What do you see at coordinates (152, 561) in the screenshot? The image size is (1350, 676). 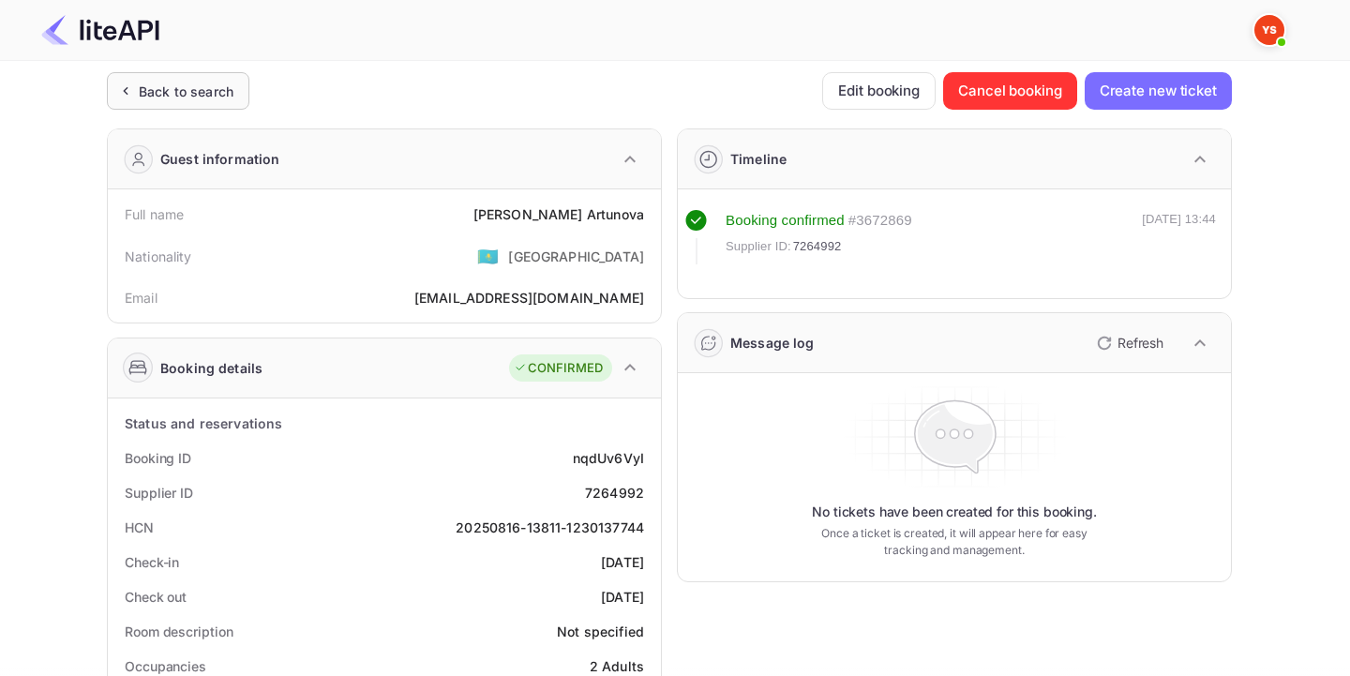 I see `div: Check-in` at bounding box center [152, 561].